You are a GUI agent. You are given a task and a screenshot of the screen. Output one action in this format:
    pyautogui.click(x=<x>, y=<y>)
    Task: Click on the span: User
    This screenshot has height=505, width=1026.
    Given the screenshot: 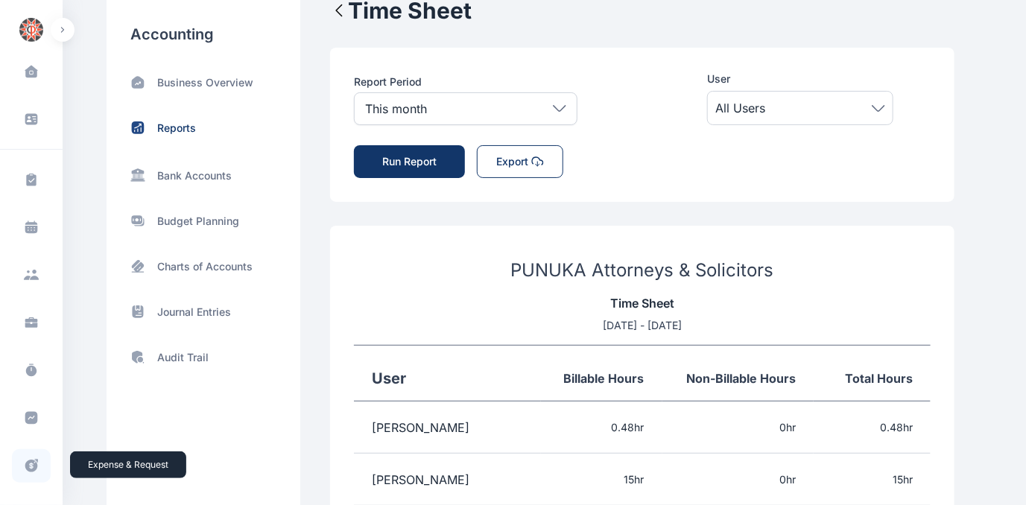 What is the action you would take?
    pyautogui.click(x=718, y=79)
    